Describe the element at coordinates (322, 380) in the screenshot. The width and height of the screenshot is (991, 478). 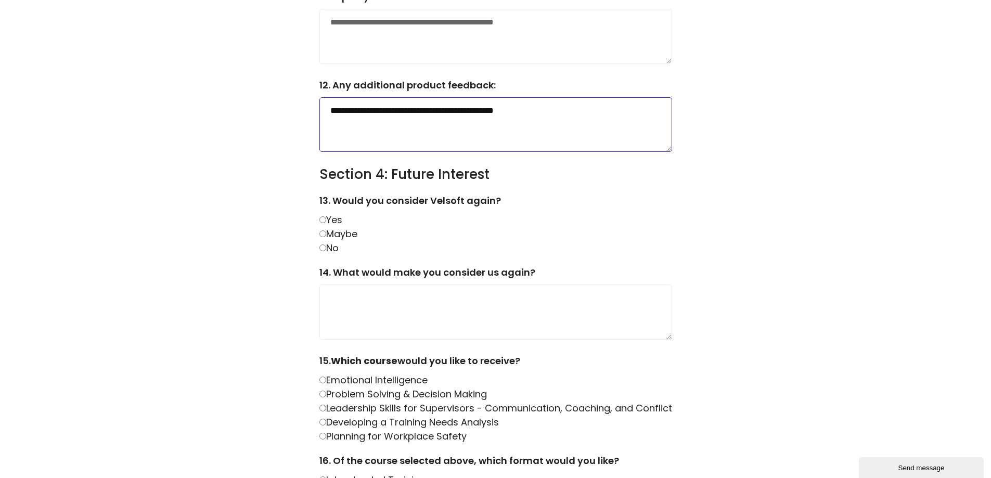
I see `input: Emotional Intelligence` at that location.